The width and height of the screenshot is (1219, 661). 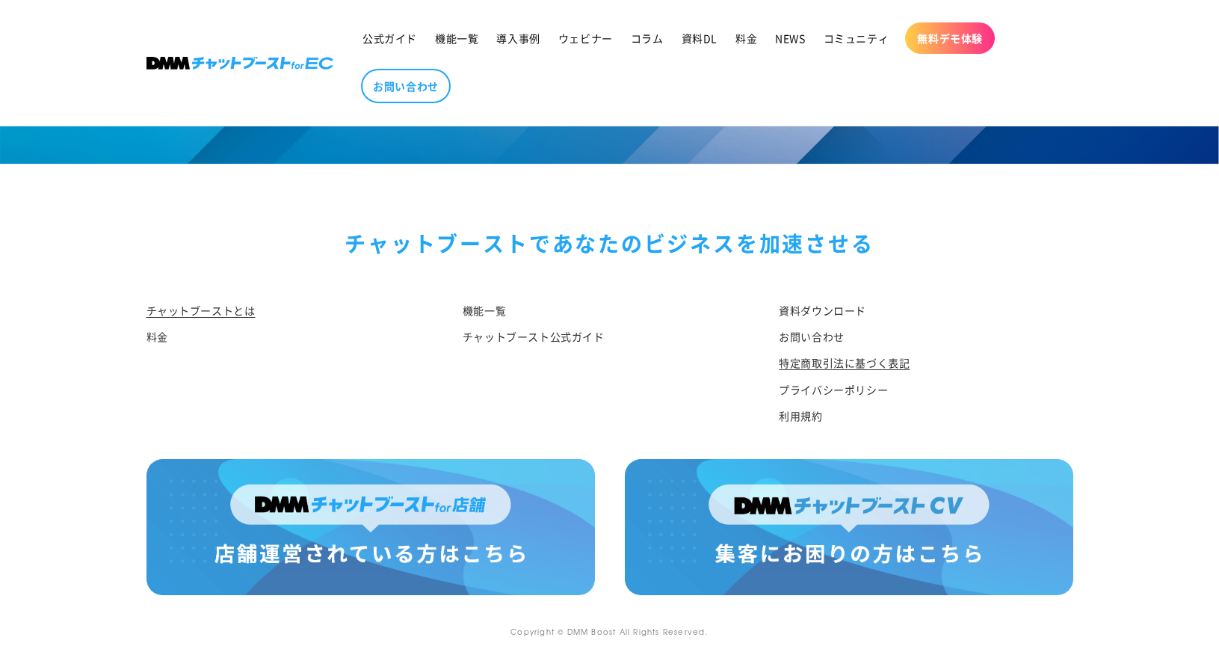 I want to click on div: チャットブーストで あなたのビジネスを加速させる, so click(x=610, y=243).